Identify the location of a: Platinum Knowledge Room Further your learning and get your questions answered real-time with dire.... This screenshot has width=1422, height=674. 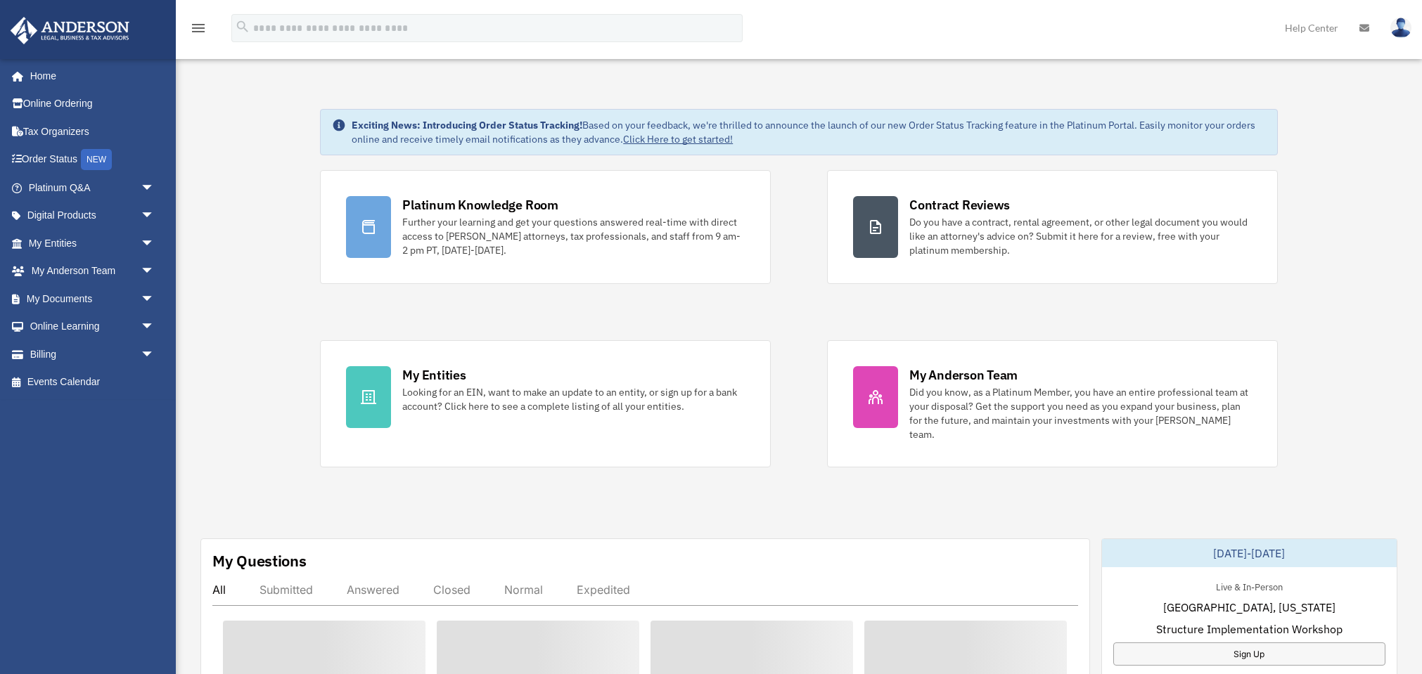
(545, 227).